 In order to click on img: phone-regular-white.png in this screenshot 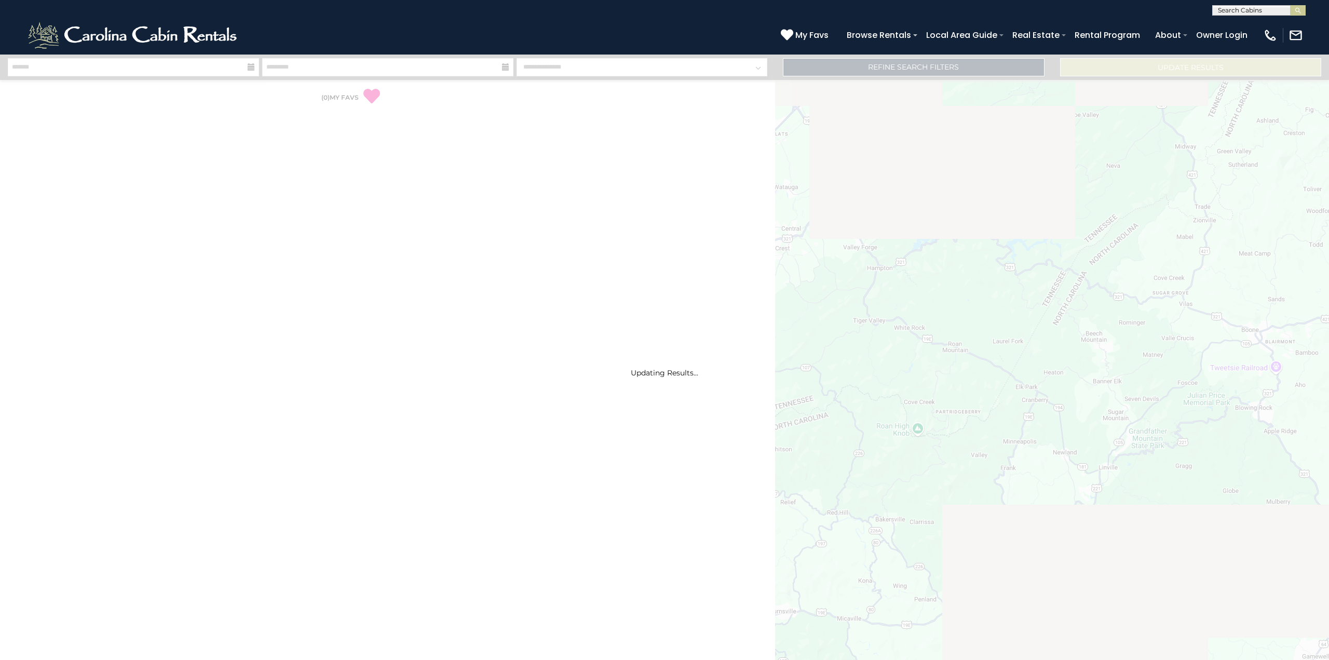, I will do `click(1270, 35)`.